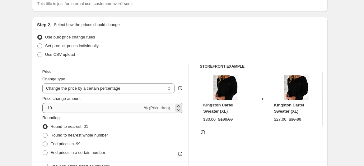 The height and width of the screenshot is (166, 364). Describe the element at coordinates (295, 120) in the screenshot. I see `strike: $30.00` at that location.